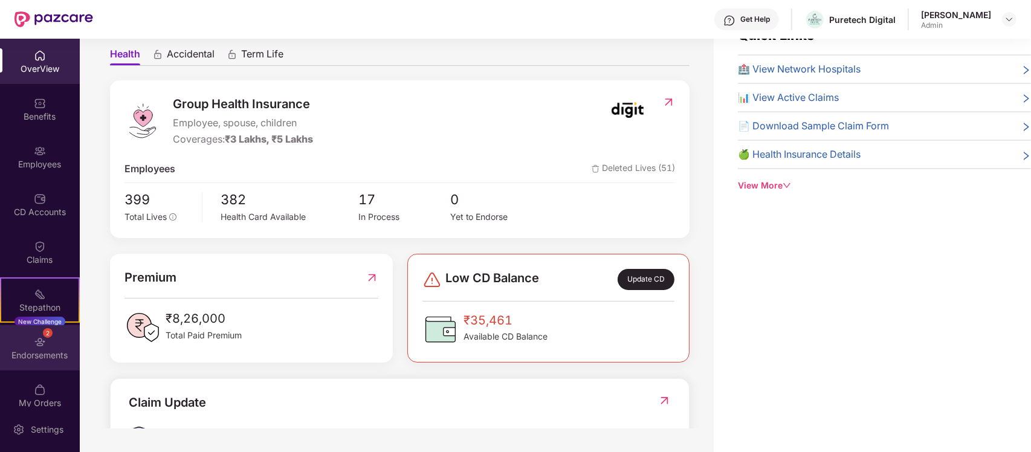 This screenshot has width=1031, height=452. What do you see at coordinates (40, 321) in the screenshot?
I see `div: New Challenge` at bounding box center [40, 321].